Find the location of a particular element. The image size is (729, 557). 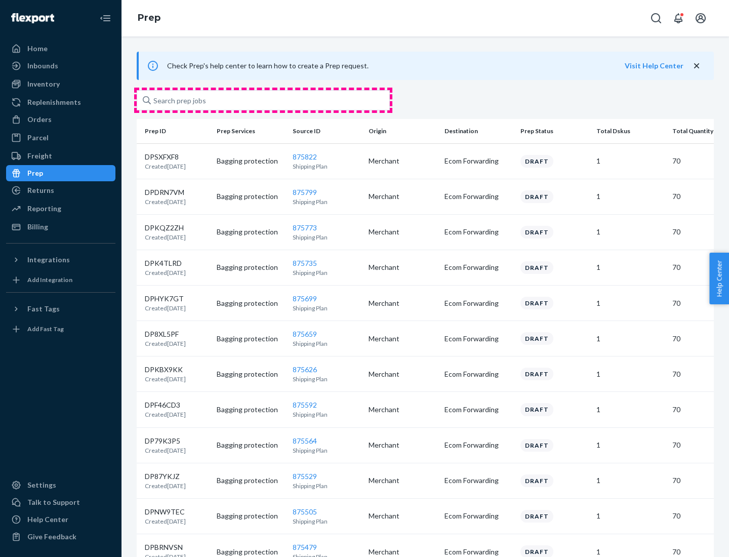

p: DPKBX9KK is located at coordinates (165, 369).